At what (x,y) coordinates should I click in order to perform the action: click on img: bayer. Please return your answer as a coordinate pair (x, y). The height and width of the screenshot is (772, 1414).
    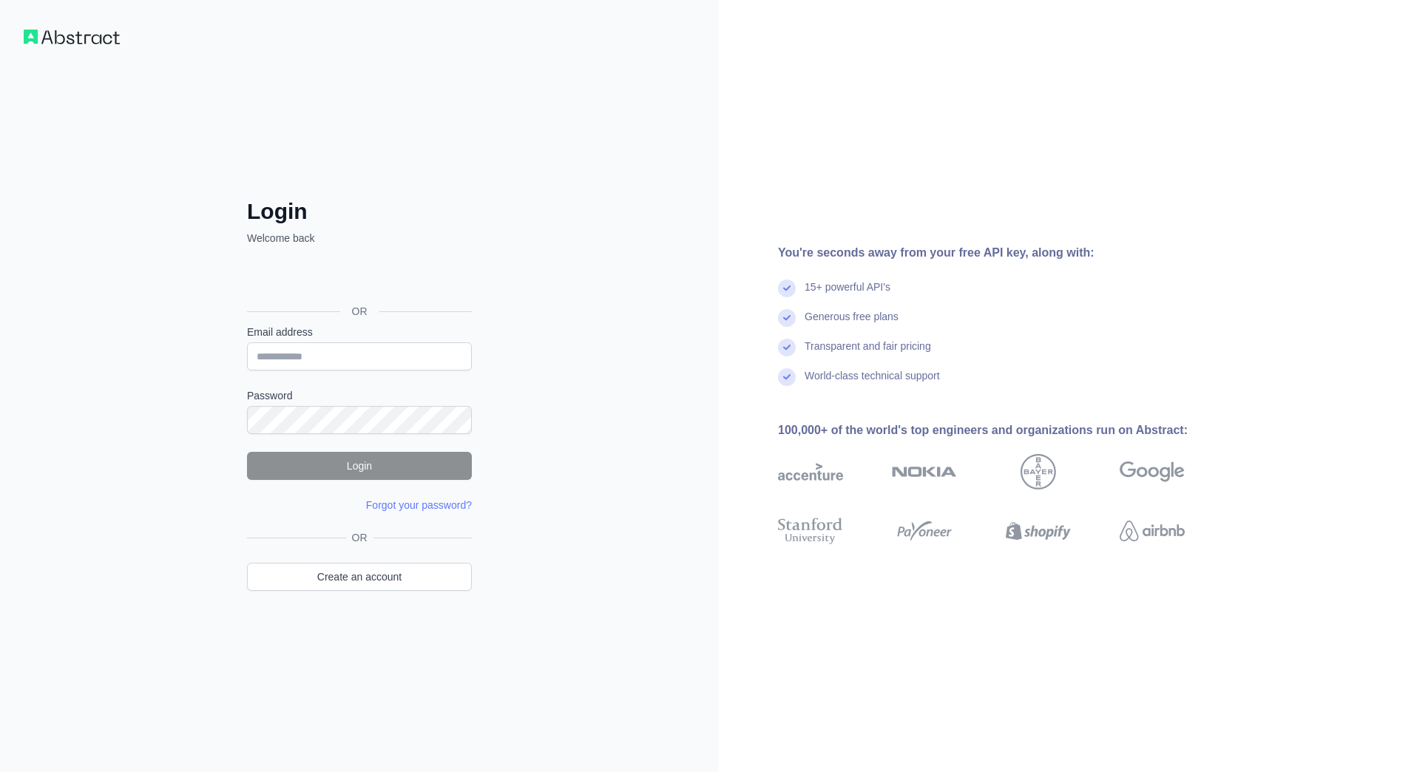
    Looking at the image, I should click on (1039, 472).